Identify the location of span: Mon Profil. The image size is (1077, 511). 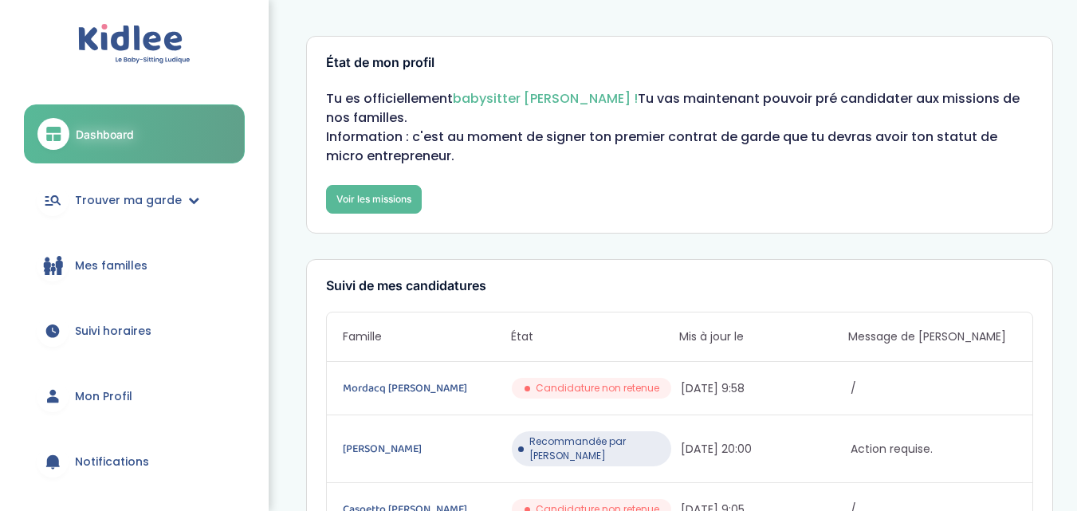
(104, 396).